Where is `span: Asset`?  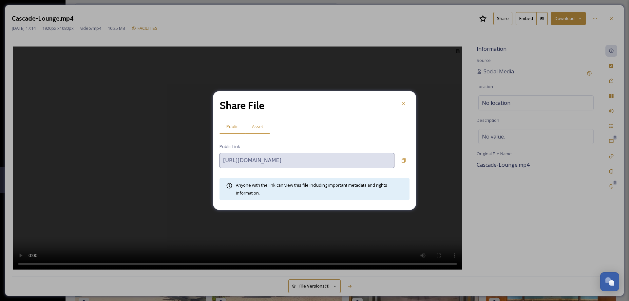
span: Asset is located at coordinates (257, 126).